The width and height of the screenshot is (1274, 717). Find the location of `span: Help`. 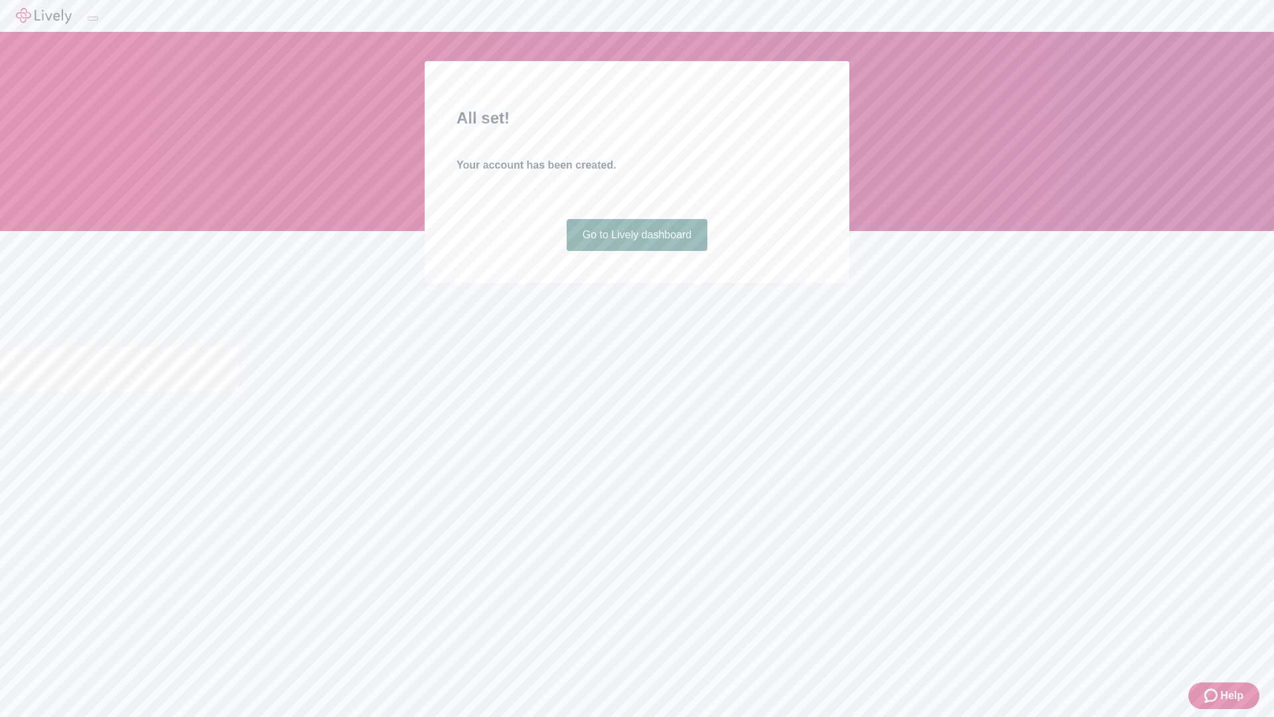

span: Help is located at coordinates (1232, 696).